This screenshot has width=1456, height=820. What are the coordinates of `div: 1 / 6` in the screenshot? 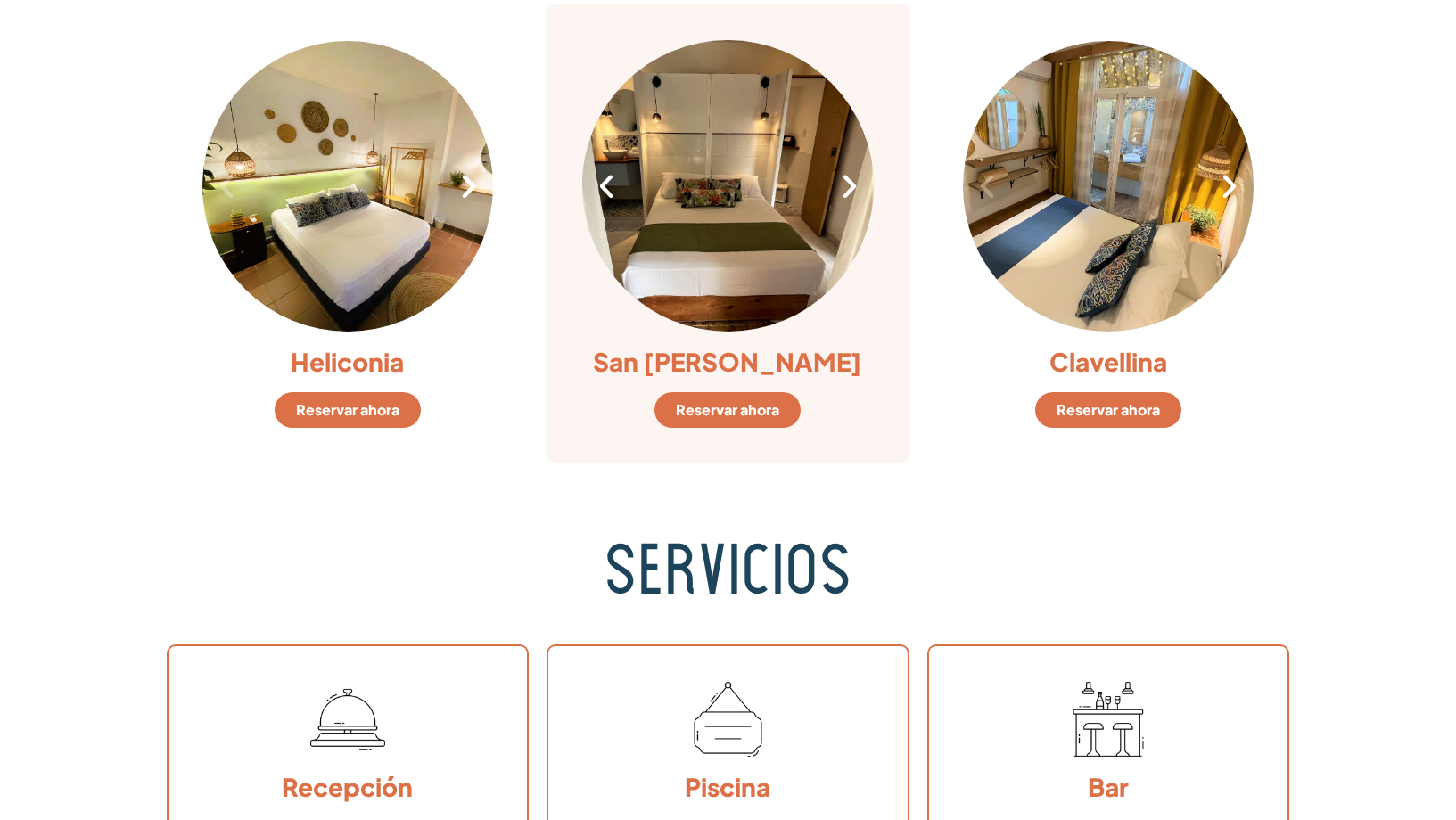 It's located at (348, 185).